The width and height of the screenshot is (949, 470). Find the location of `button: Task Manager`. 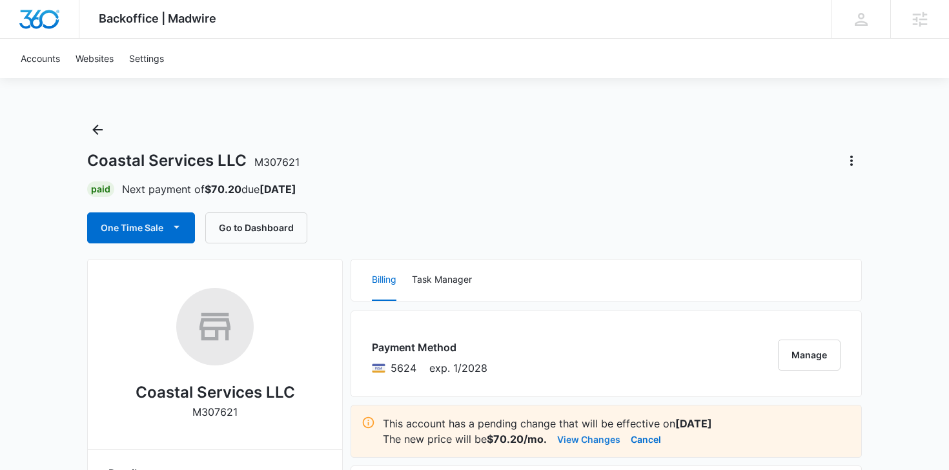

button: Task Manager is located at coordinates (441, 280).